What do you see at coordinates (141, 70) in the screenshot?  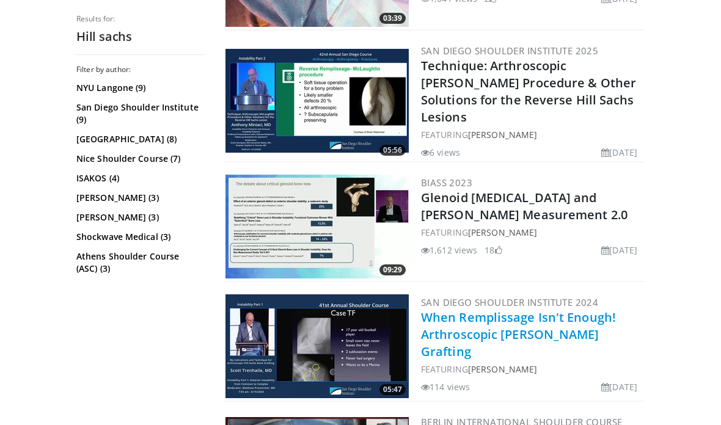 I see `h3: Filter by author:` at bounding box center [141, 70].